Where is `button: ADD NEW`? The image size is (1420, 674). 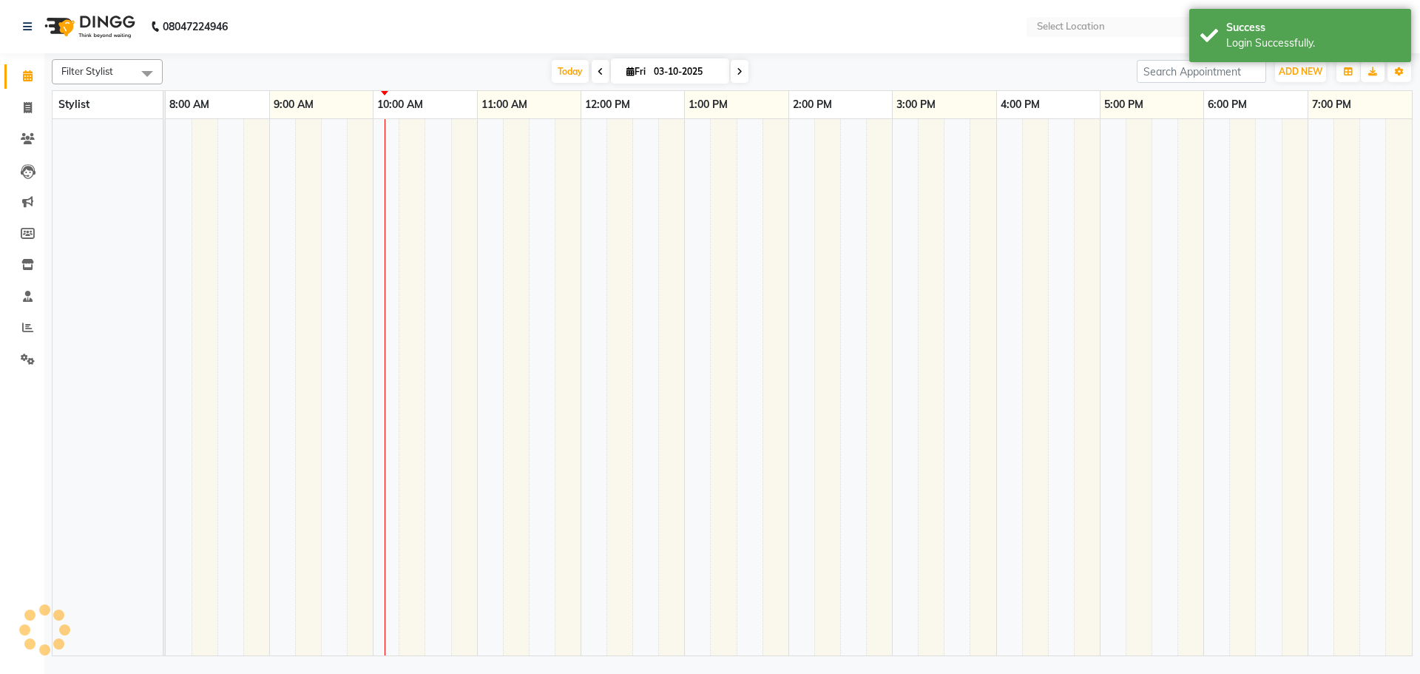
button: ADD NEW is located at coordinates (1300, 72).